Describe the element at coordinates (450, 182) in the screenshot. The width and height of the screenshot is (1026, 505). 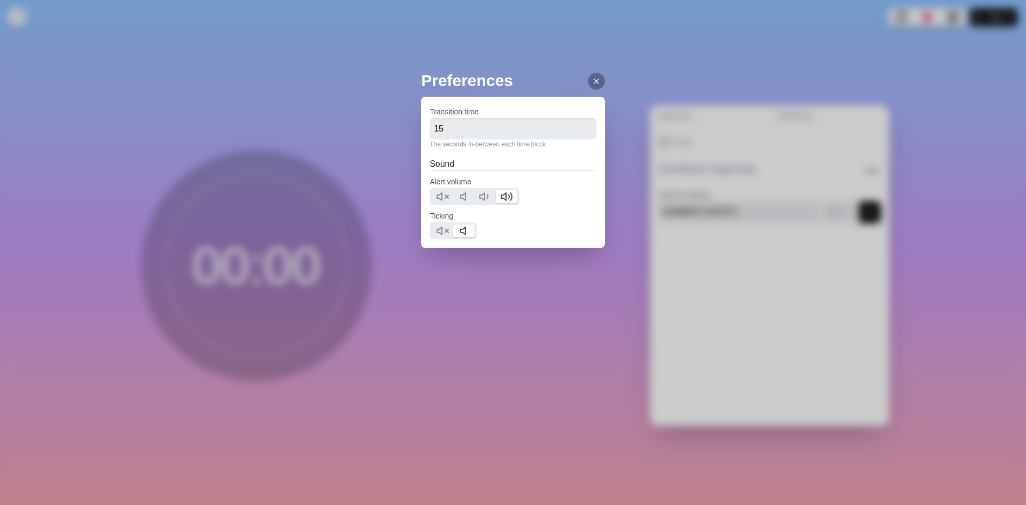
I see `label: Alert volume` at that location.